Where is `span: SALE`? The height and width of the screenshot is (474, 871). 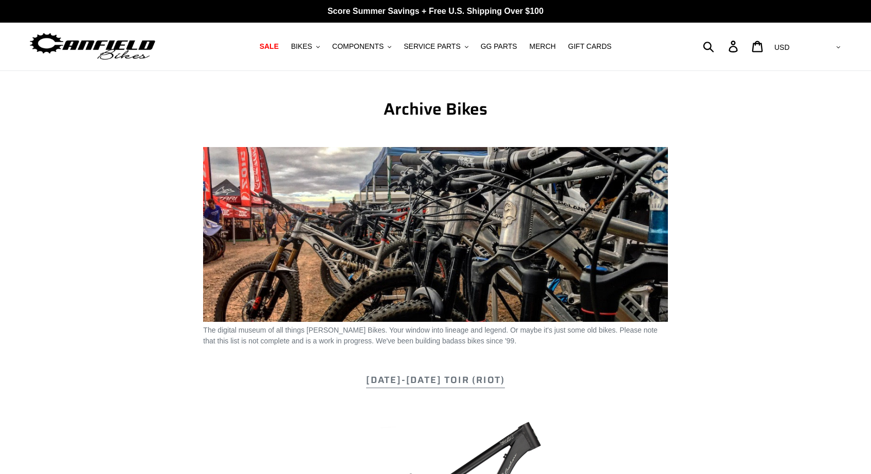 span: SALE is located at coordinates (269, 46).